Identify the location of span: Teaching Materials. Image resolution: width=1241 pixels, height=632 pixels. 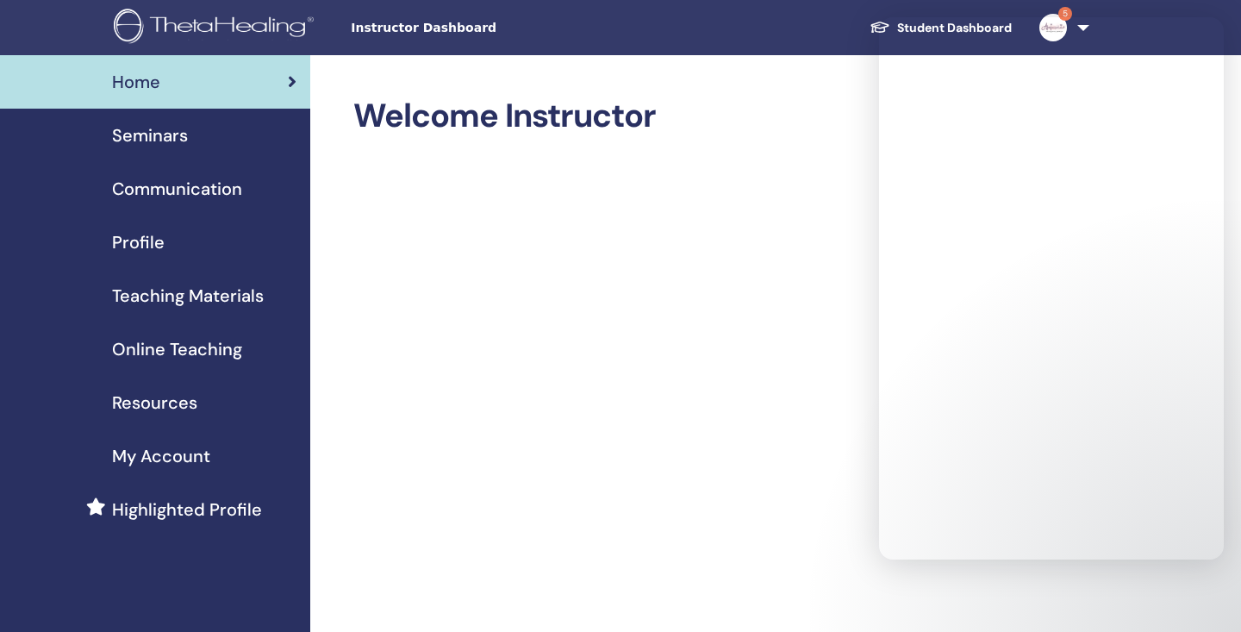
(188, 296).